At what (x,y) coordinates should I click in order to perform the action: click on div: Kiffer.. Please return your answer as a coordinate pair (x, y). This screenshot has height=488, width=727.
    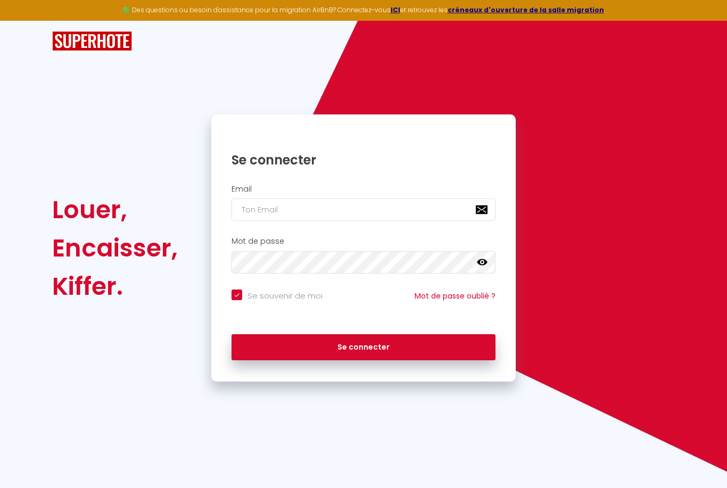
    Looking at the image, I should click on (115, 286).